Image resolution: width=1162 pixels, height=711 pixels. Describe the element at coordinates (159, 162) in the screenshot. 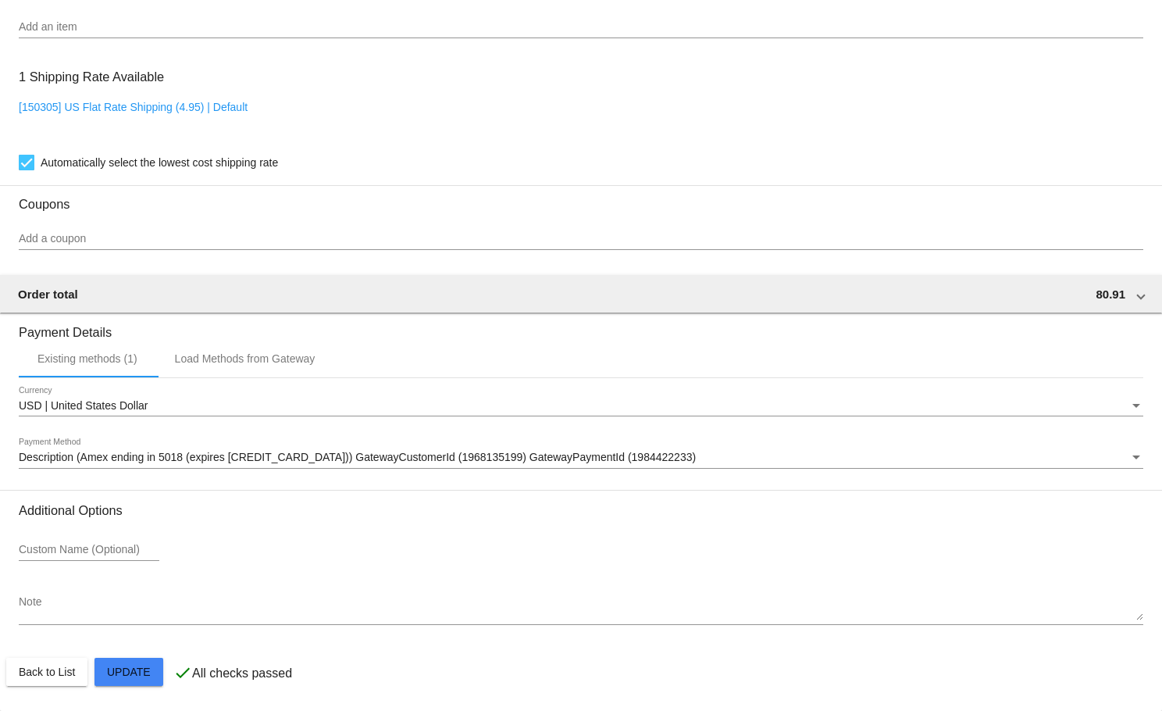

I see `span: Automatically select the lowest cost shipping rate` at that location.